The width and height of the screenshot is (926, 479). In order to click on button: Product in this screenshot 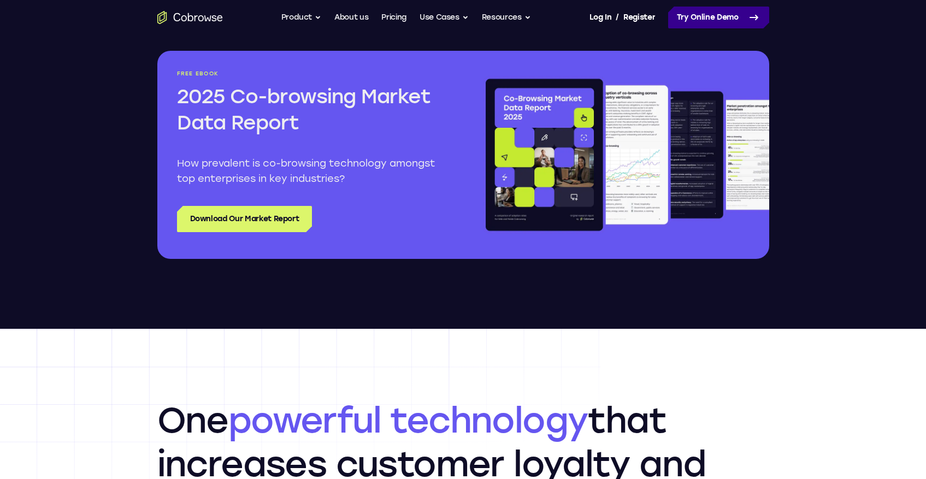, I will do `click(301, 17)`.